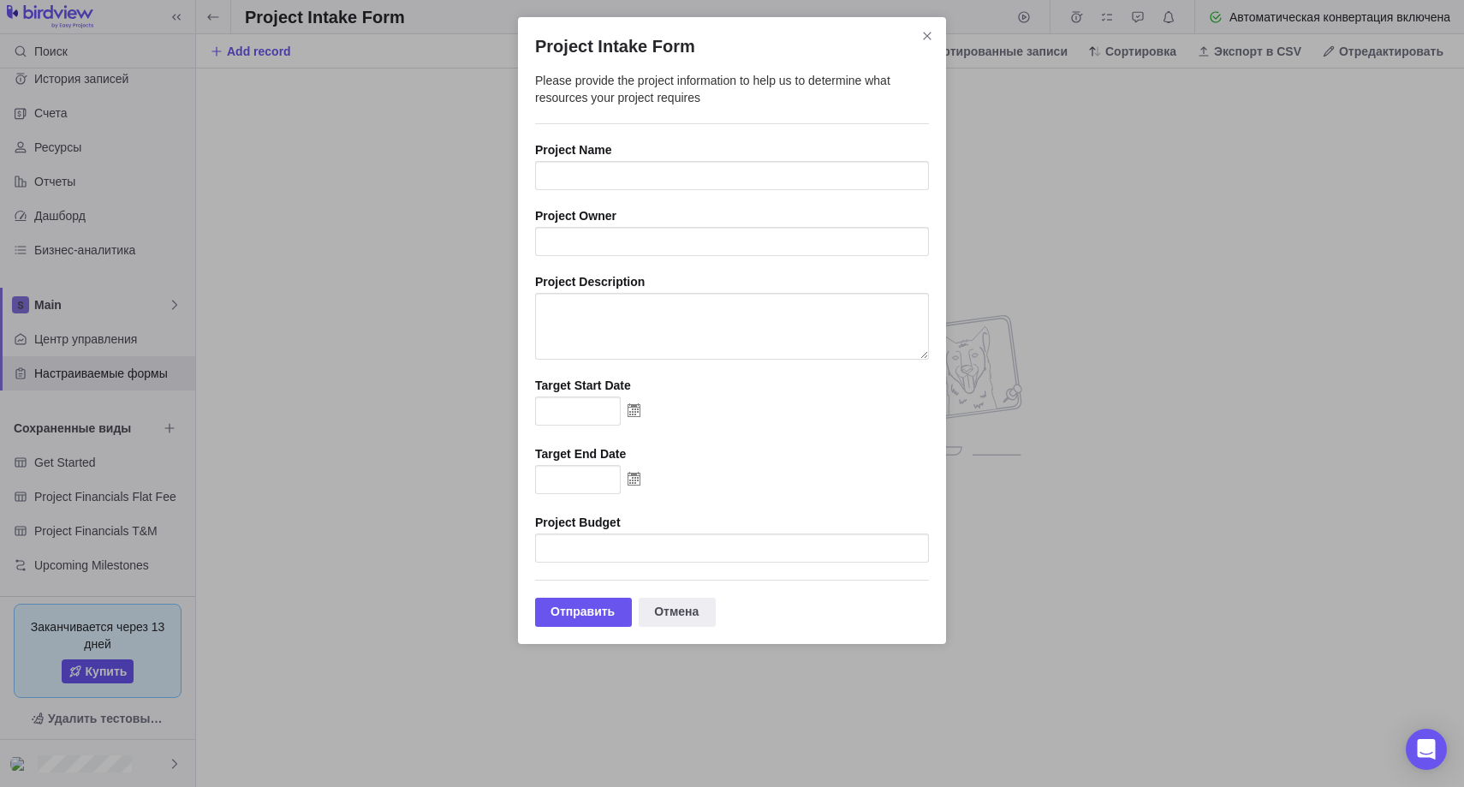 The height and width of the screenshot is (787, 1464). Describe the element at coordinates (1426, 749) in the screenshot. I see `div: Open Intercom Messenger` at that location.